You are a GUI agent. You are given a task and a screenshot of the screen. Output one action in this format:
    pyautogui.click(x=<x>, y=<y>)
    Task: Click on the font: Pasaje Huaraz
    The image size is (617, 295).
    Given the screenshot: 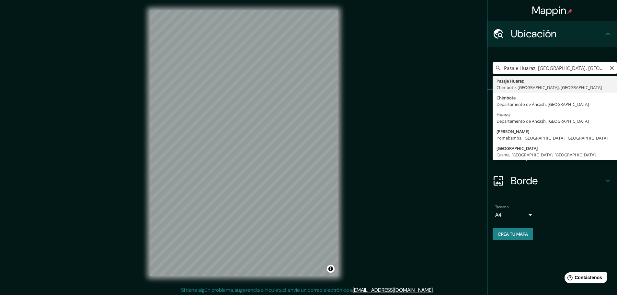 What is the action you would take?
    pyautogui.click(x=510, y=81)
    